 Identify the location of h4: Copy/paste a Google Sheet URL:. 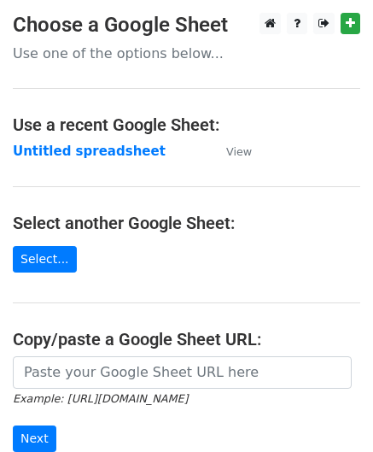
(186, 339).